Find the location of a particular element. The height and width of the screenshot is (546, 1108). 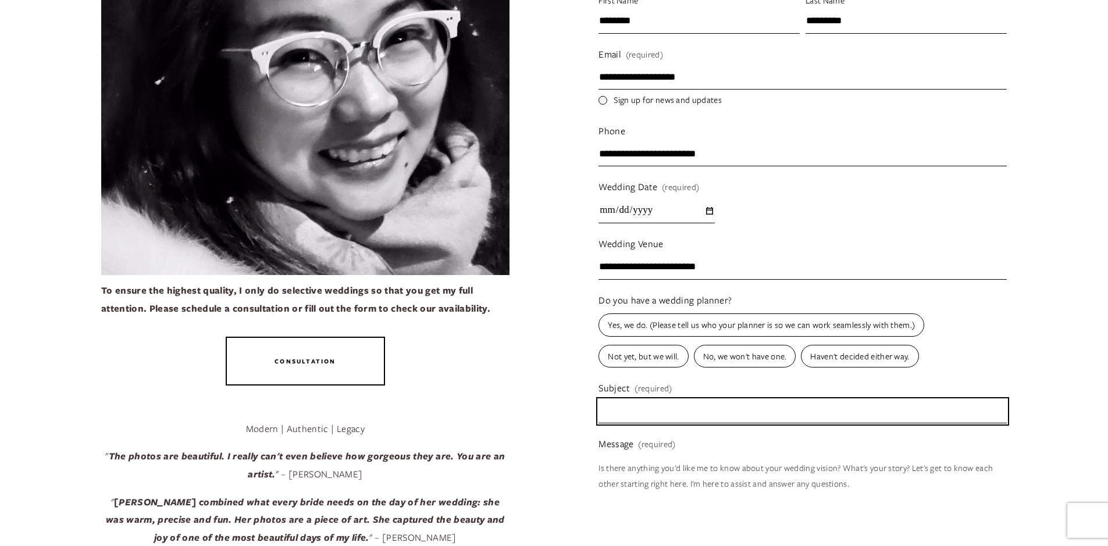

span: Email is located at coordinates (609, 54).